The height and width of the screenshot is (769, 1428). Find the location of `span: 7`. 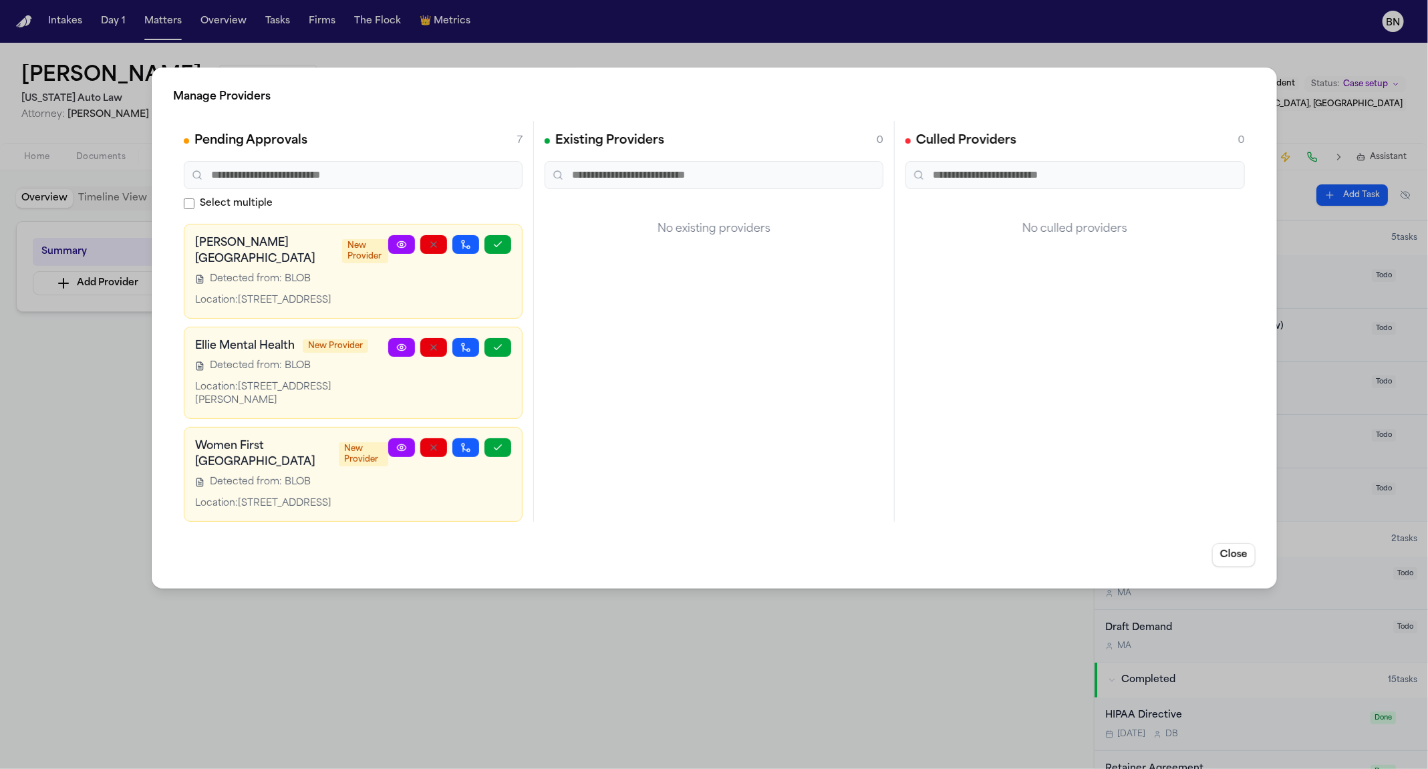

span: 7 is located at coordinates (519, 141).